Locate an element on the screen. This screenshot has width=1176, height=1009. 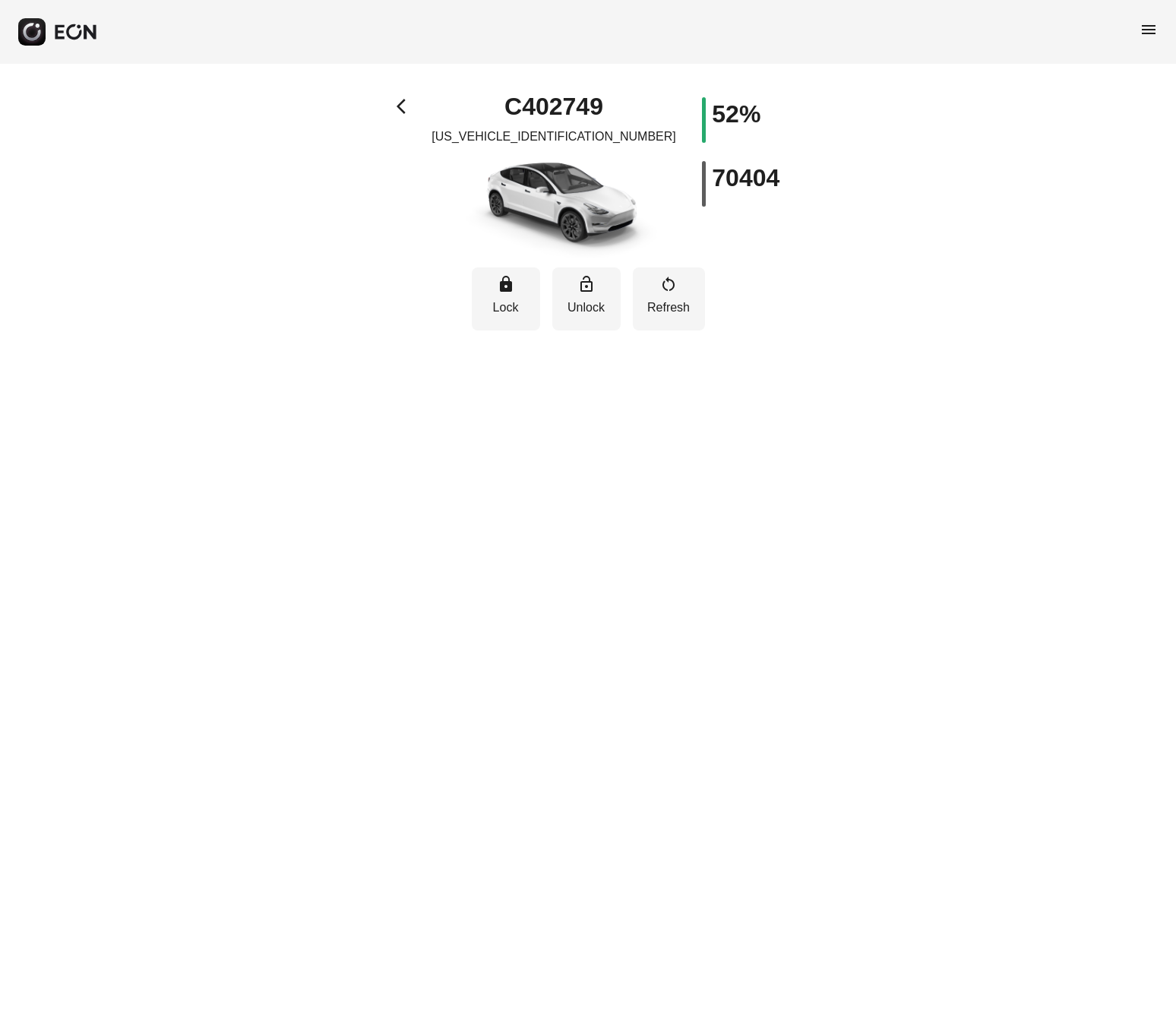
h1: 52% is located at coordinates (736, 114).